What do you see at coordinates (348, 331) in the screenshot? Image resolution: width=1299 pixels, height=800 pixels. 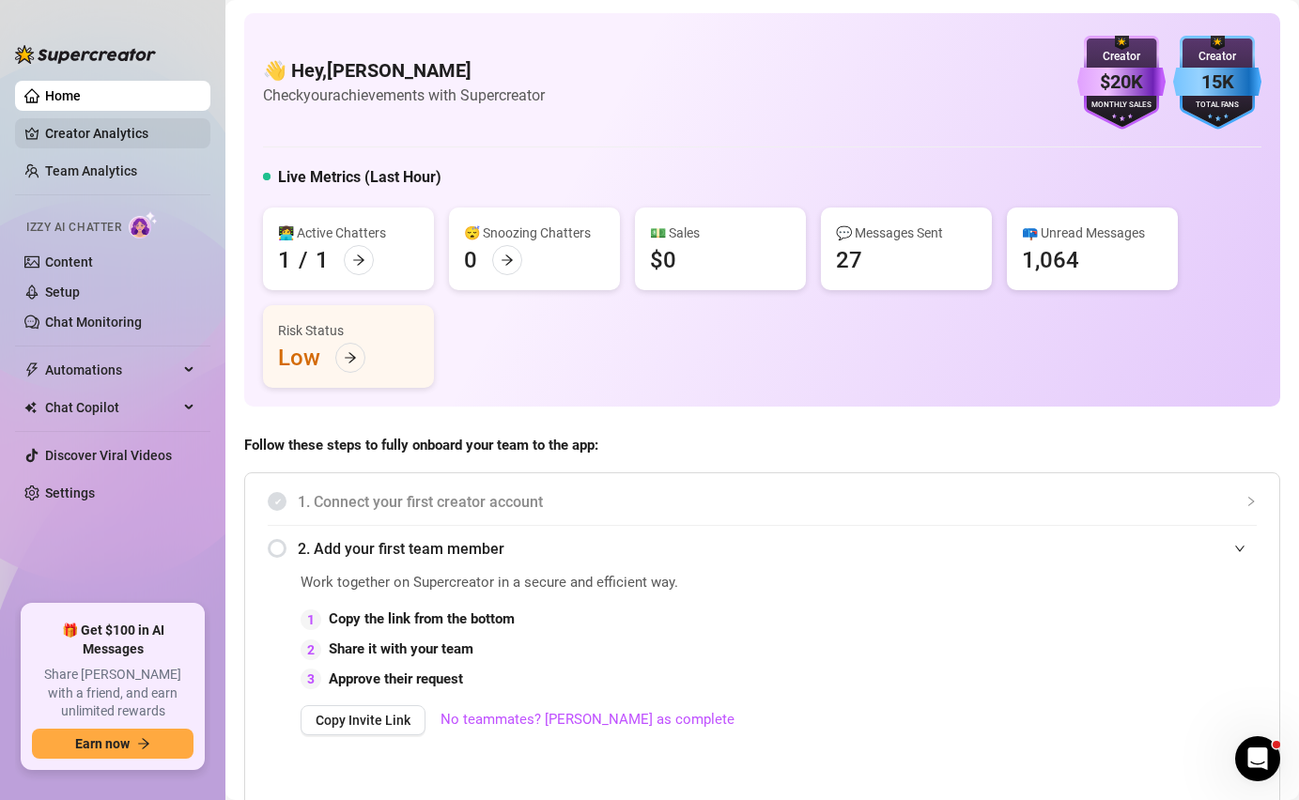 I see `div: Risk Status` at bounding box center [348, 331].